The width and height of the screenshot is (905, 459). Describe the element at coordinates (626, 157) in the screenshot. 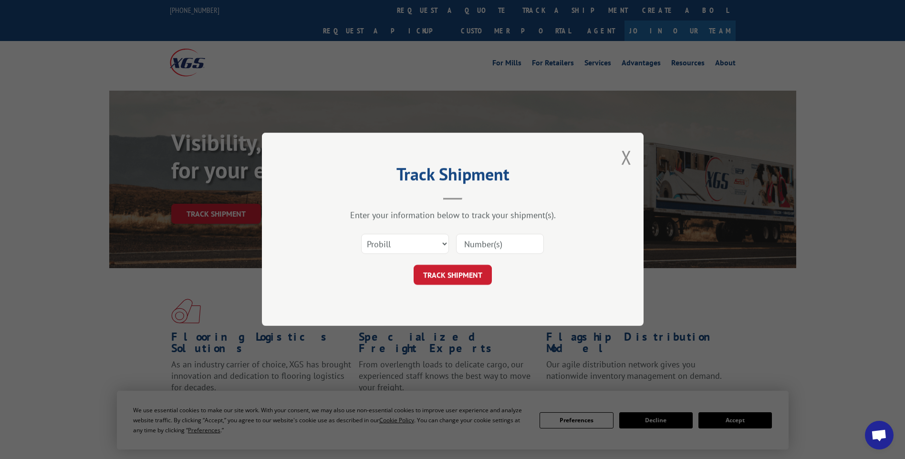

I see `button: Close modal` at that location.